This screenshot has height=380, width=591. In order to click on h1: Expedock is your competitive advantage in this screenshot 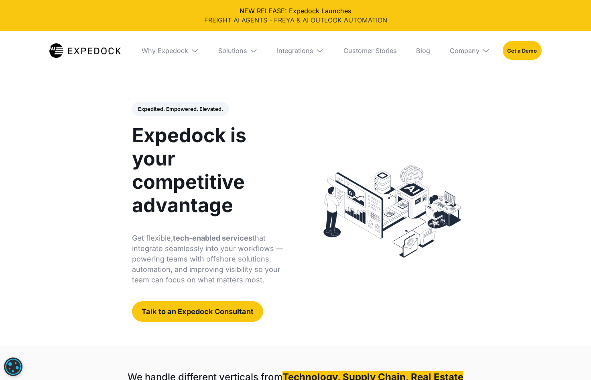, I will do `click(209, 170)`.